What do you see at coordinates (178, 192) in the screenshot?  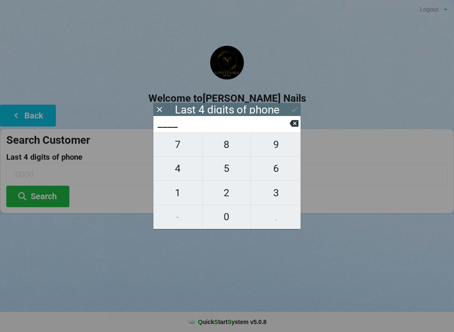 I see `button: 1` at bounding box center [178, 192].